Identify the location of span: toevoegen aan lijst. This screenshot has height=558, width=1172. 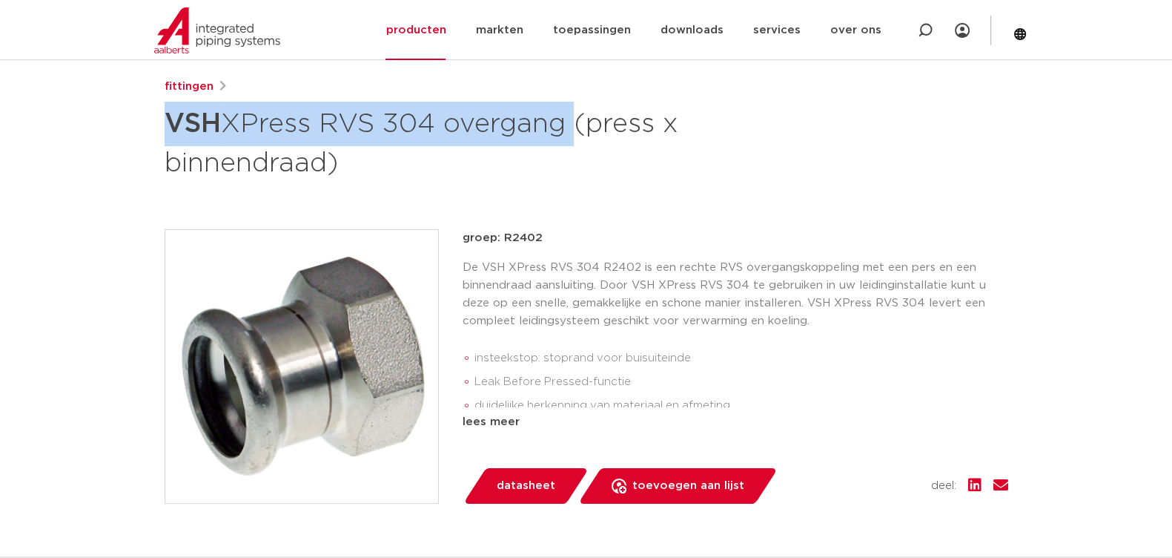
(688, 486).